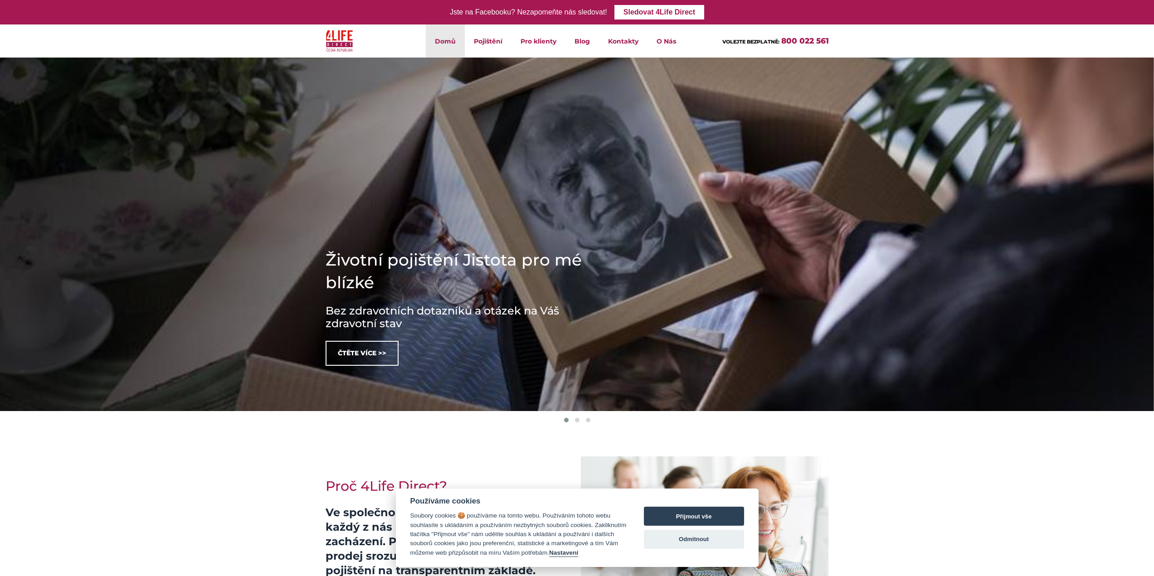 The height and width of the screenshot is (576, 1154). Describe the element at coordinates (563, 553) in the screenshot. I see `button: Nastavení` at that location.